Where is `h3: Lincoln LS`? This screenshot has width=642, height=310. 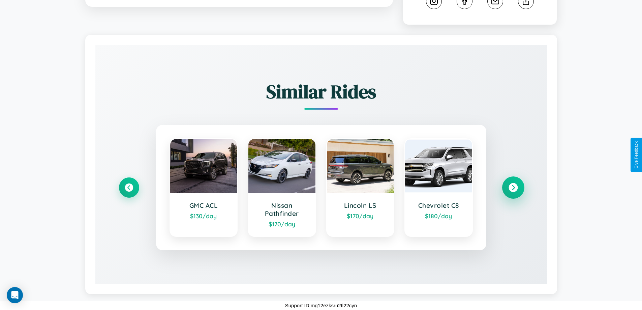
h3: Lincoln LS is located at coordinates (360, 205).